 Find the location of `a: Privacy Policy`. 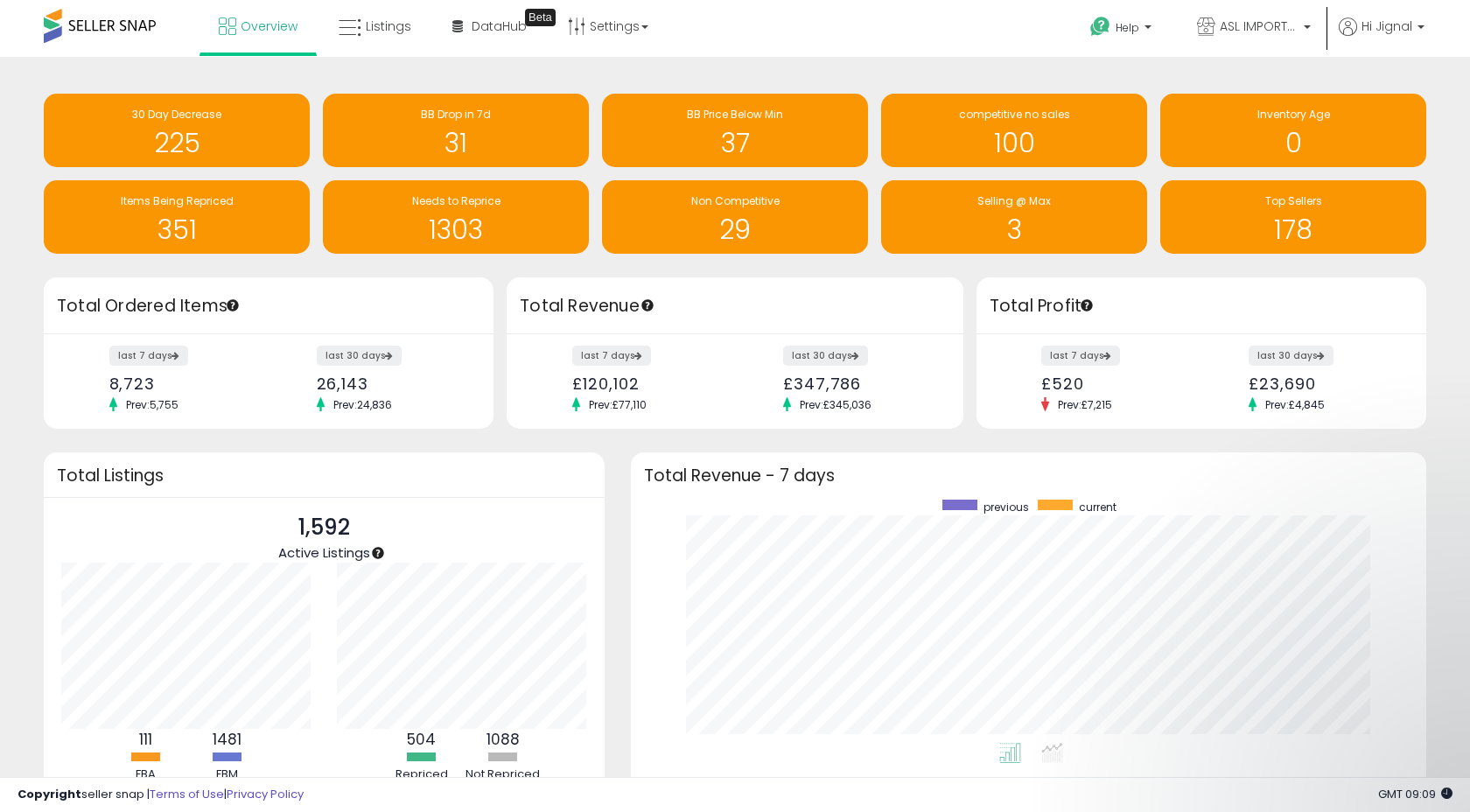

a: Privacy Policy is located at coordinates (265, 794).